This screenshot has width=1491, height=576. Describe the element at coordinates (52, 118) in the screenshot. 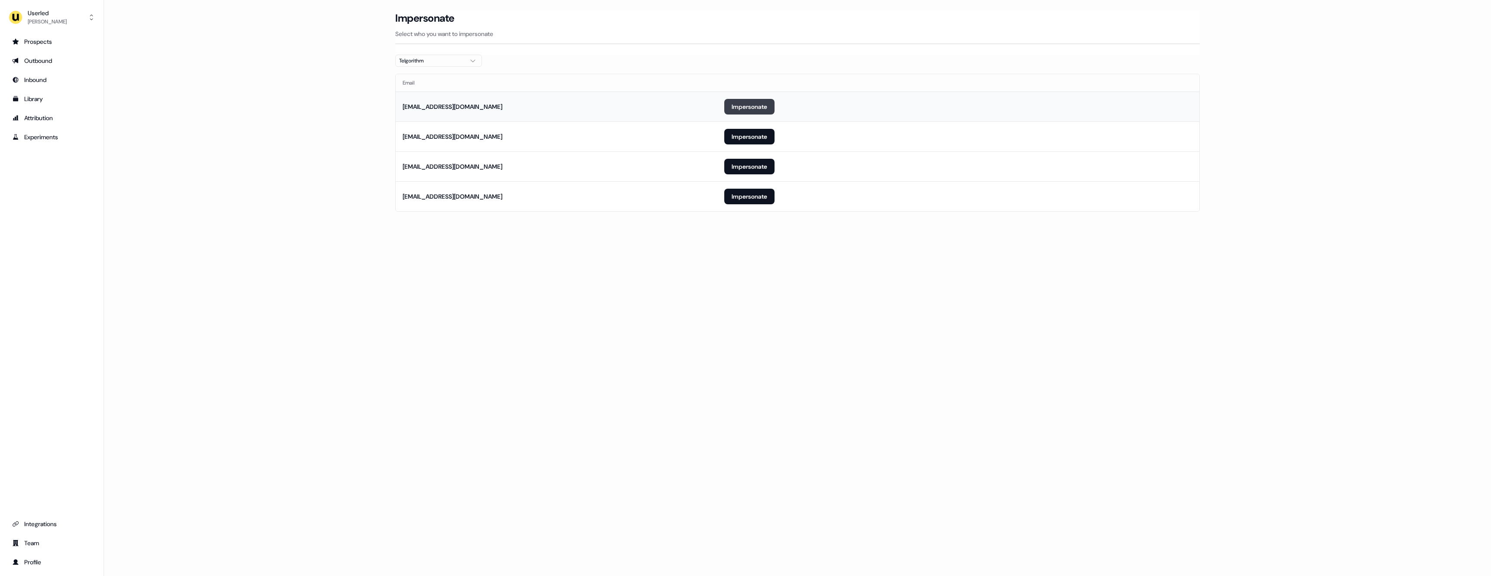

I see `div: Attribution` at that location.